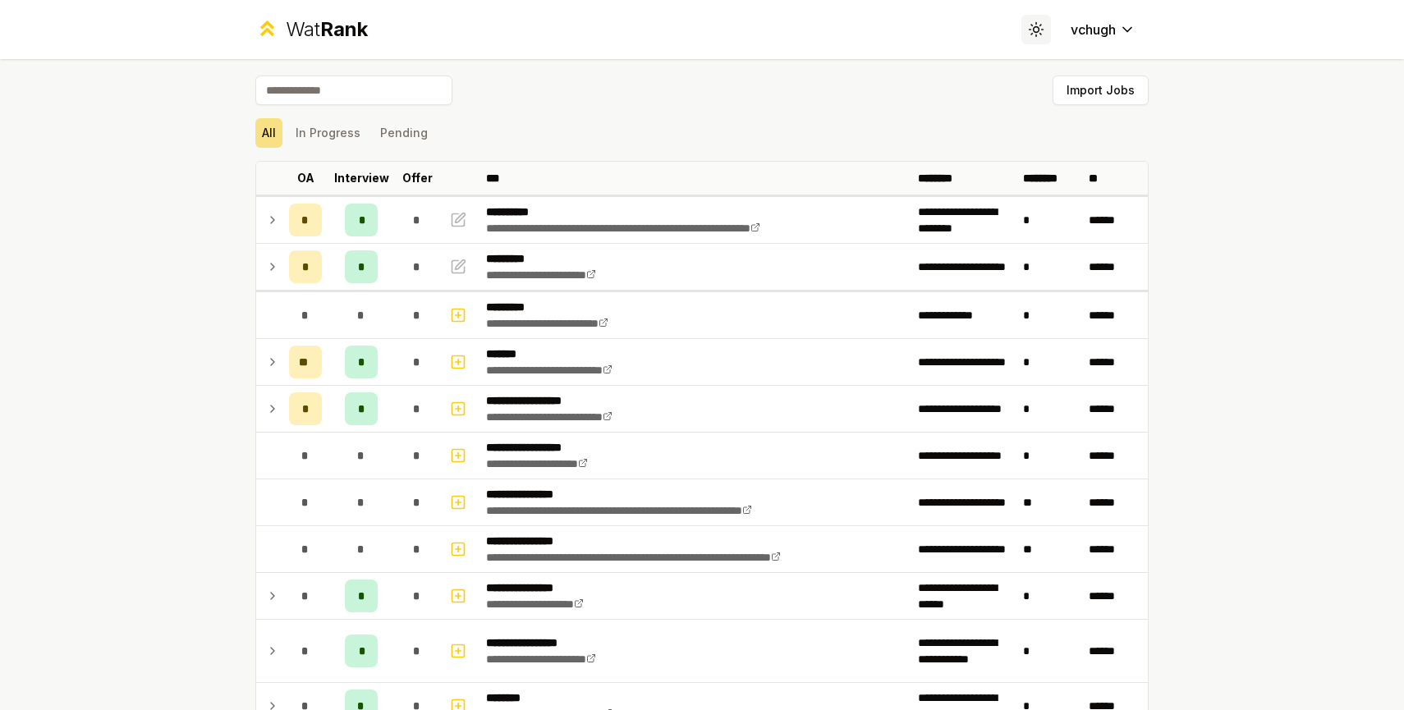 Image resolution: width=1404 pixels, height=710 pixels. What do you see at coordinates (1103, 30) in the screenshot?
I see `button: vchugh` at bounding box center [1103, 30].